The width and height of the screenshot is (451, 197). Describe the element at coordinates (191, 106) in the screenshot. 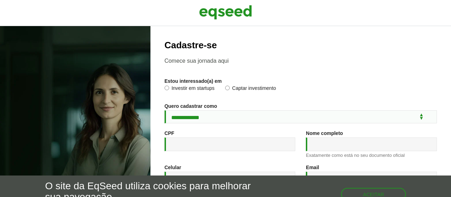

I see `label: Quero cadastrar como` at that location.